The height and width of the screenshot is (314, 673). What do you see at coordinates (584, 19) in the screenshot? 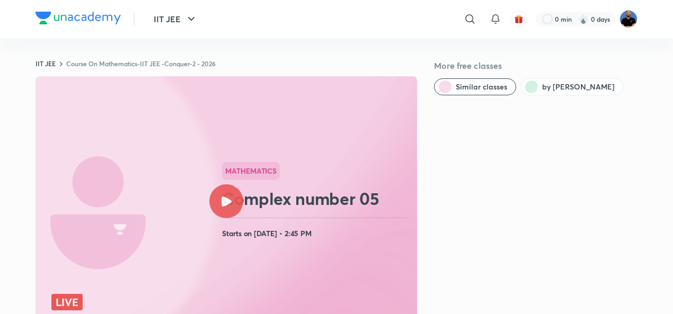
I see `img: streak` at bounding box center [584, 19].